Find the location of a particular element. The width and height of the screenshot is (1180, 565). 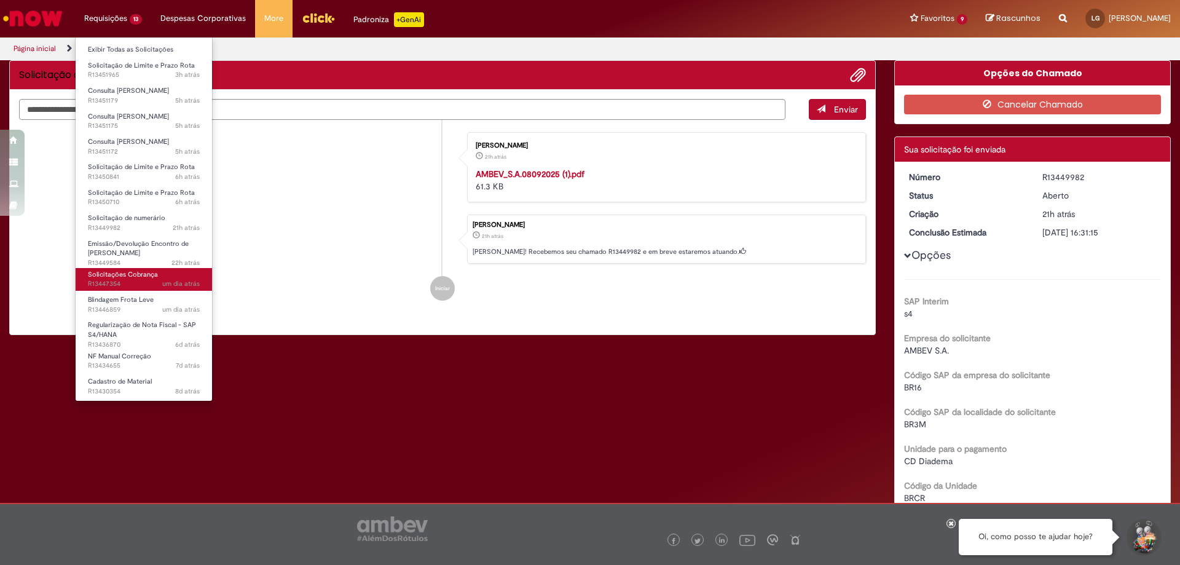

a: Exibir Todas as Solicitações is located at coordinates (144, 50).